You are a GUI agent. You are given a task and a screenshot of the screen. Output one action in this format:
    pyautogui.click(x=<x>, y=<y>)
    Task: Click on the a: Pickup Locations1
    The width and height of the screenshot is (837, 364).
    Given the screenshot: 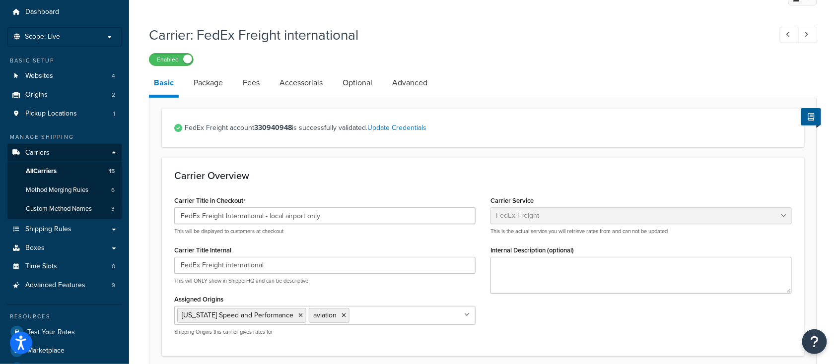 What is the action you would take?
    pyautogui.click(x=65, y=114)
    